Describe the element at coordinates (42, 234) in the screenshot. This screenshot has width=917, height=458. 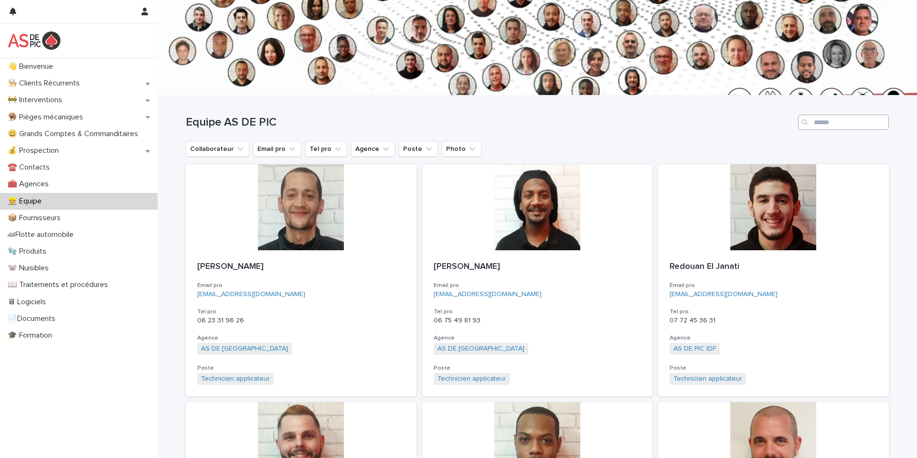
I see `p: 🏎Flotte automobile` at that location.